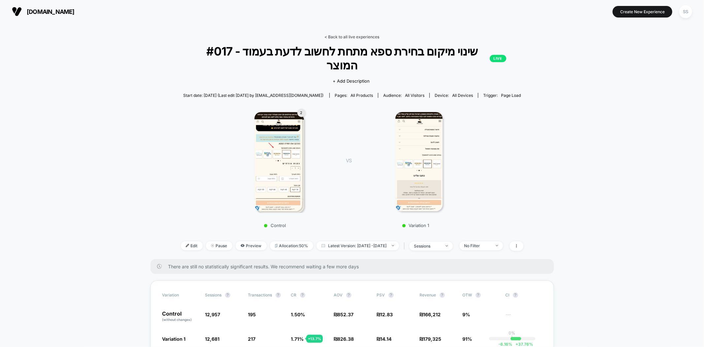  What do you see at coordinates (419, 161) in the screenshot?
I see `img: Variation 1 main` at bounding box center [419, 161].